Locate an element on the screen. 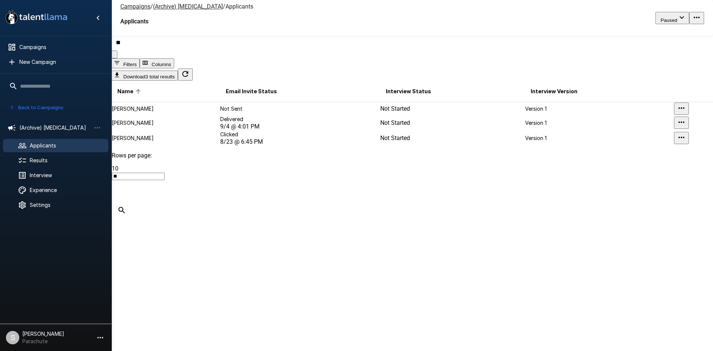  button: Updated Today - 11:47 AM is located at coordinates (185, 74).